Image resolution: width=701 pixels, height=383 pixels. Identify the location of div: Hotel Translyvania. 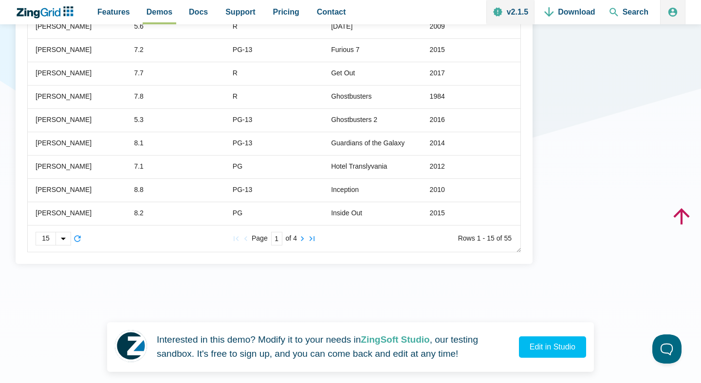
(359, 167).